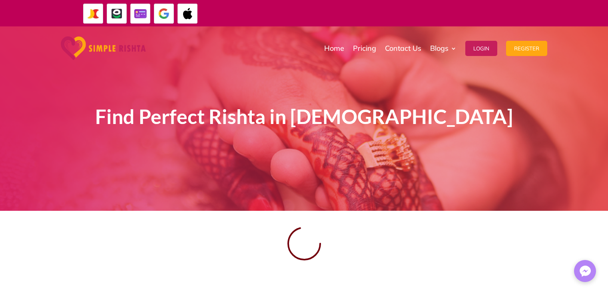  I want to click on a: Pricing, so click(364, 48).